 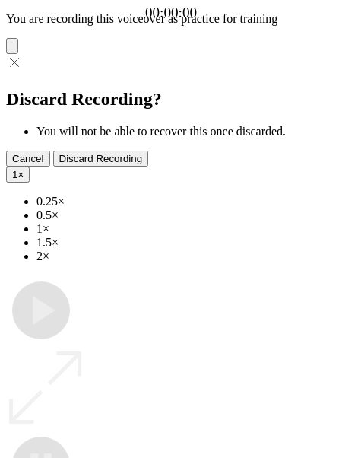 What do you see at coordinates (186, 243) in the screenshot?
I see `li: 1.5×` at bounding box center [186, 243].